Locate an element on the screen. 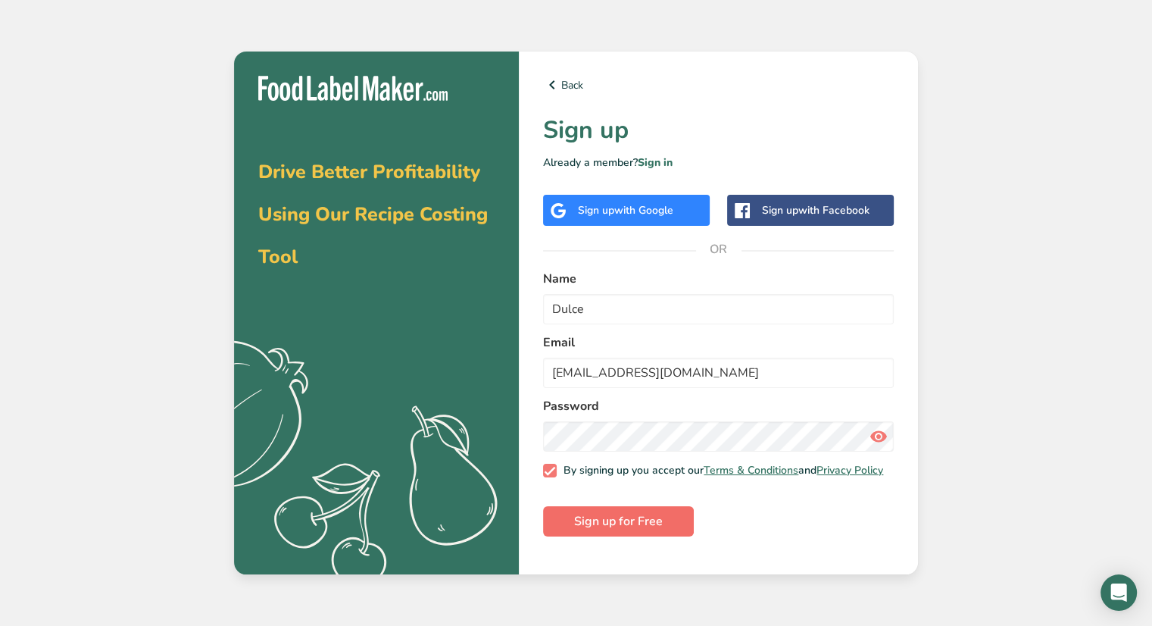 The width and height of the screenshot is (1152, 626). button: Sign up for Free is located at coordinates (618, 521).